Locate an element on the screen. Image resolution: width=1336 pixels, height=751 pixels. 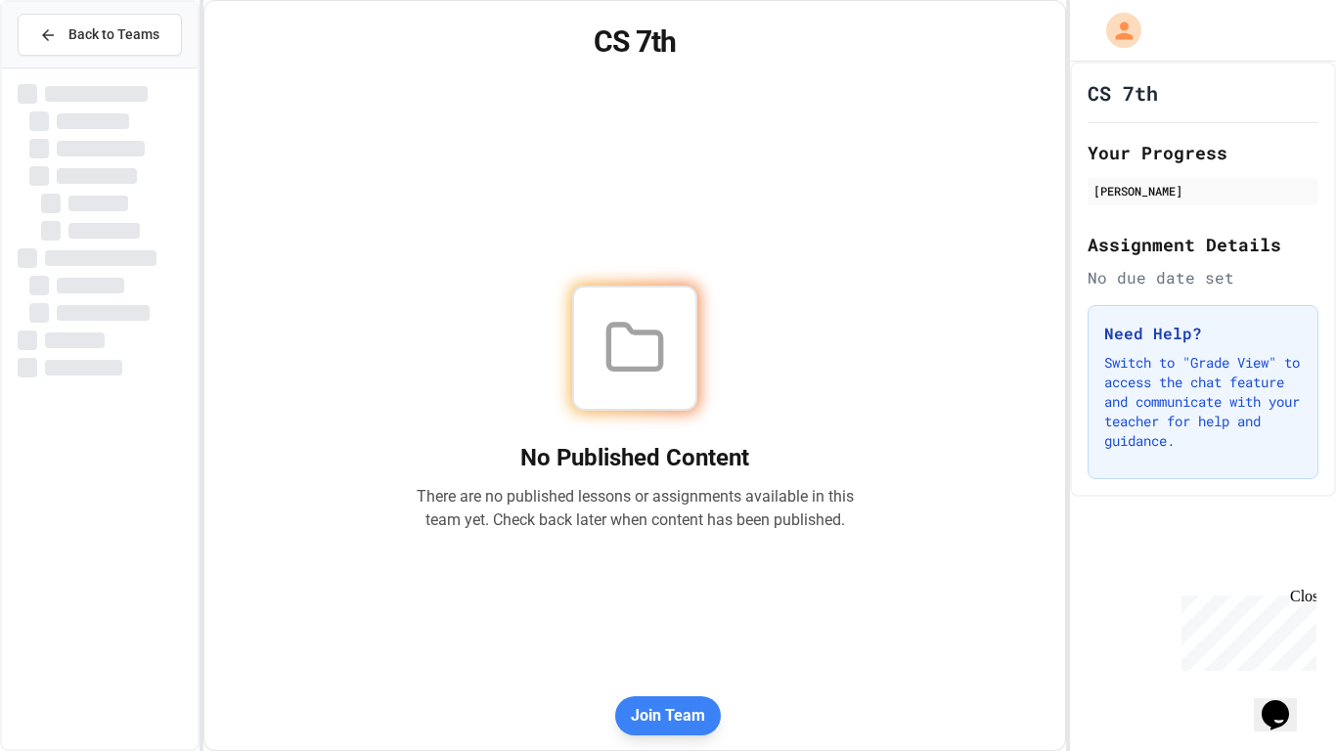
button: Back to Teams is located at coordinates (100, 34).